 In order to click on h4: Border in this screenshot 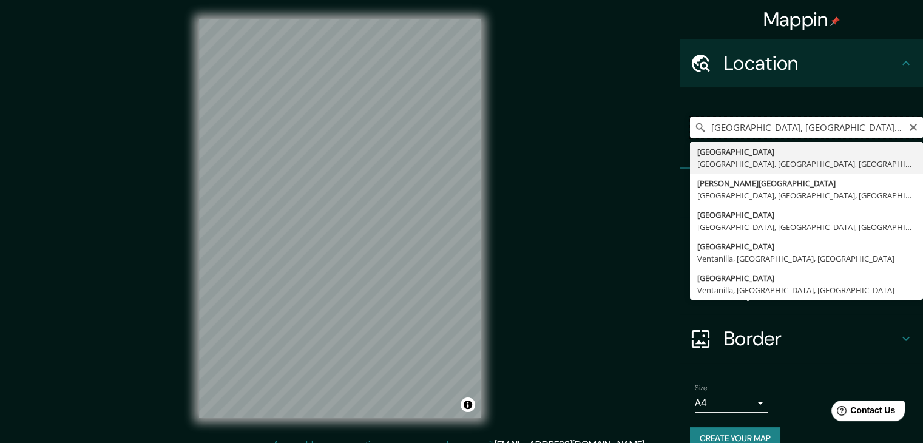, I will do `click(812, 339)`.